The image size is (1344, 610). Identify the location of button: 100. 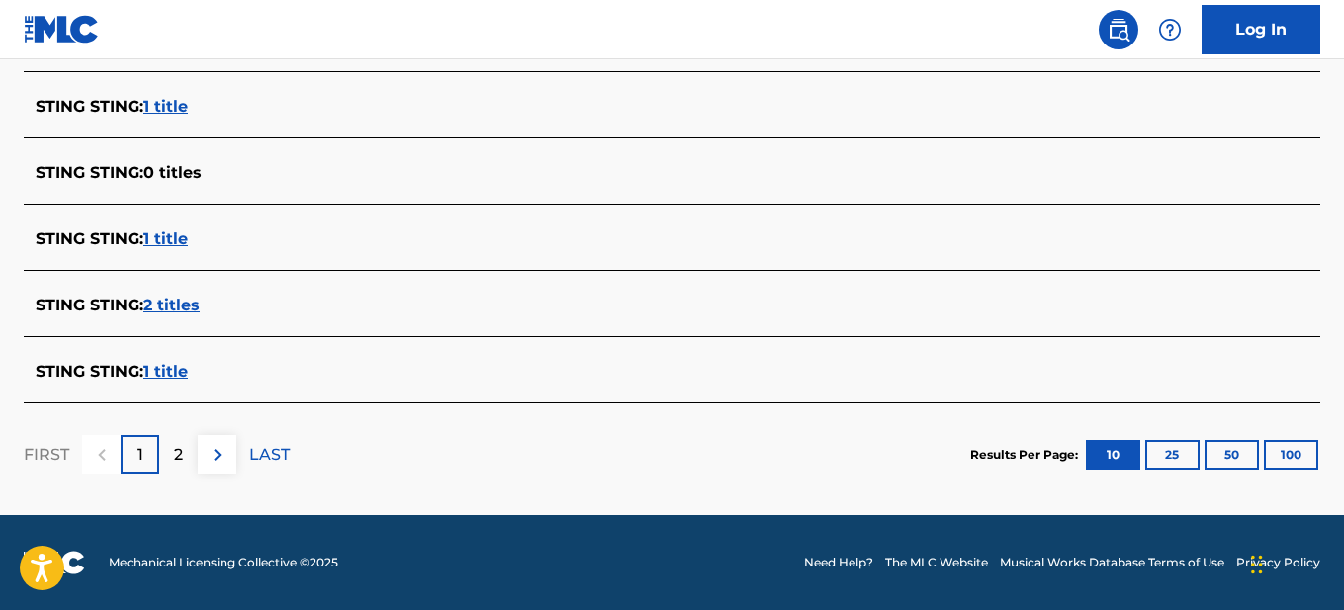
(1290, 455).